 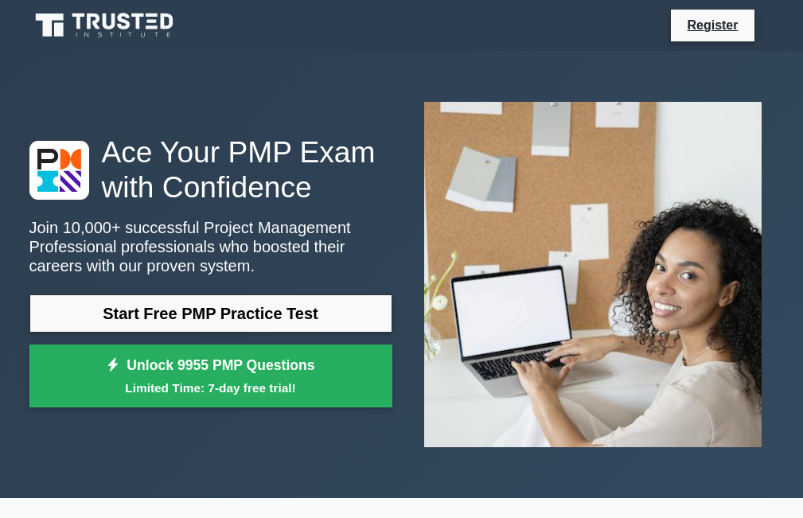 What do you see at coordinates (211, 169) in the screenshot?
I see `h1: Ace Your PMP Exam with Confidence` at bounding box center [211, 169].